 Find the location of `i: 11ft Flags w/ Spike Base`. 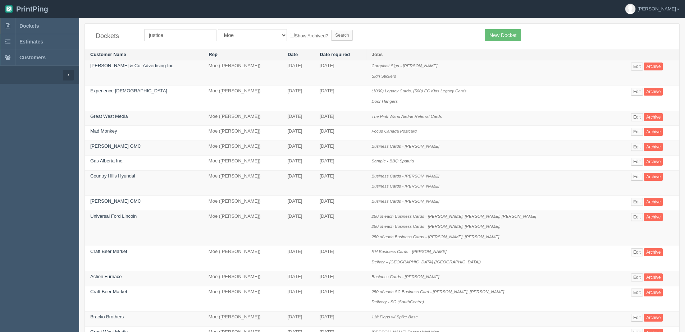

i: 11ft Flags w/ Spike Base is located at coordinates (395, 317).